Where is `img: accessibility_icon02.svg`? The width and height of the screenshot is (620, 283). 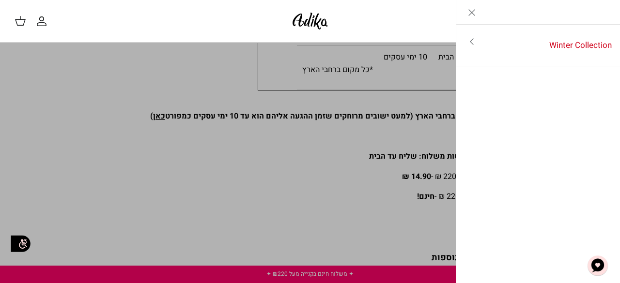 img: accessibility_icon02.svg is located at coordinates (20, 244).